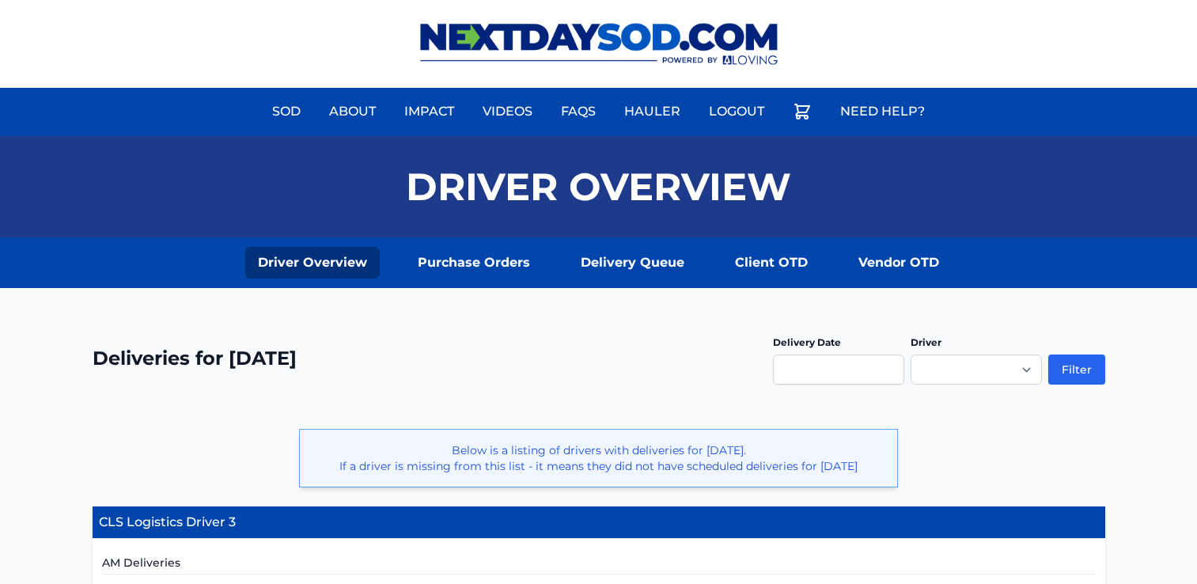 The width and height of the screenshot is (1197, 584). I want to click on button: Filter, so click(1076, 369).